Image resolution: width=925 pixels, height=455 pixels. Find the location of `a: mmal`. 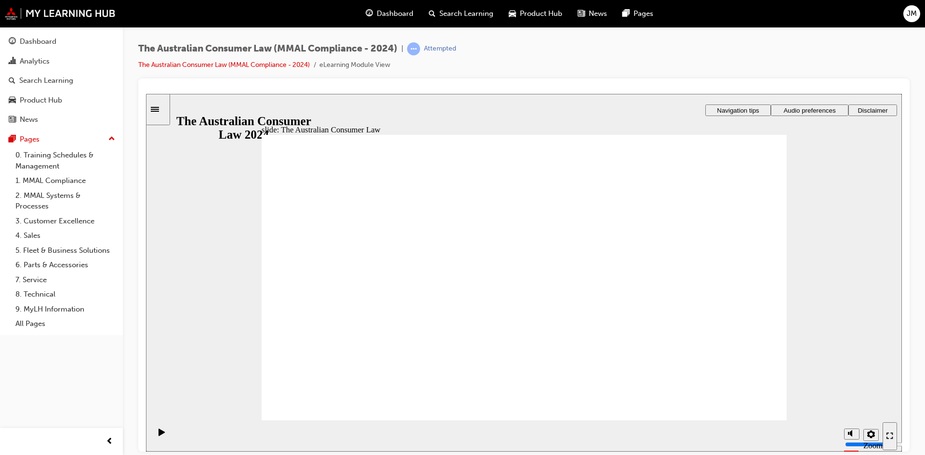

a: mmal is located at coordinates (60, 13).